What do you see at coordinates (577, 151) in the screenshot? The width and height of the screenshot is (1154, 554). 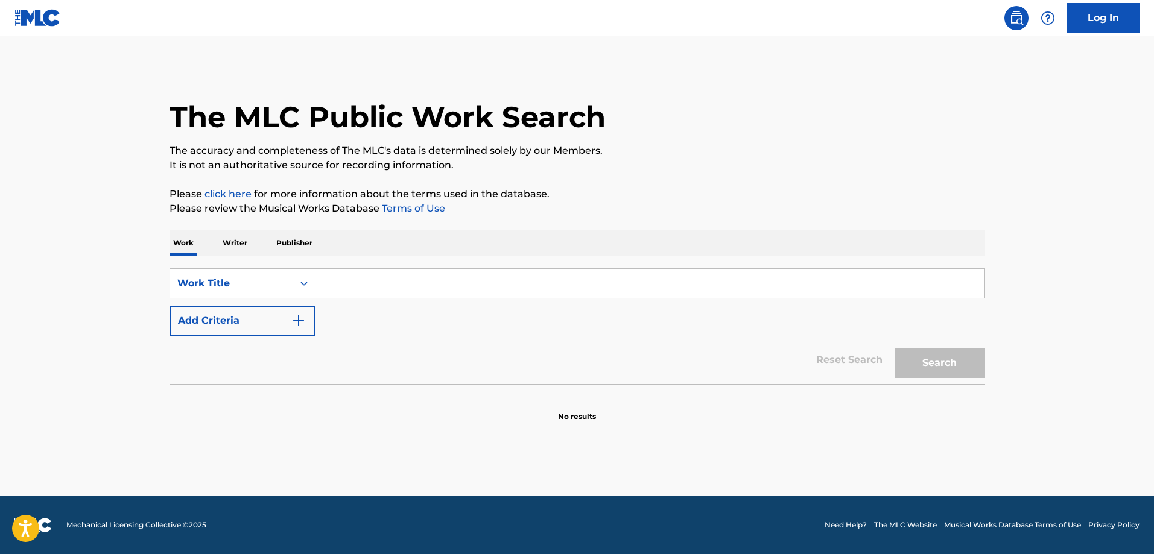 I see `p: The accuracy and completeness of The MLC's data is determined solely by our Members.` at bounding box center [577, 151].